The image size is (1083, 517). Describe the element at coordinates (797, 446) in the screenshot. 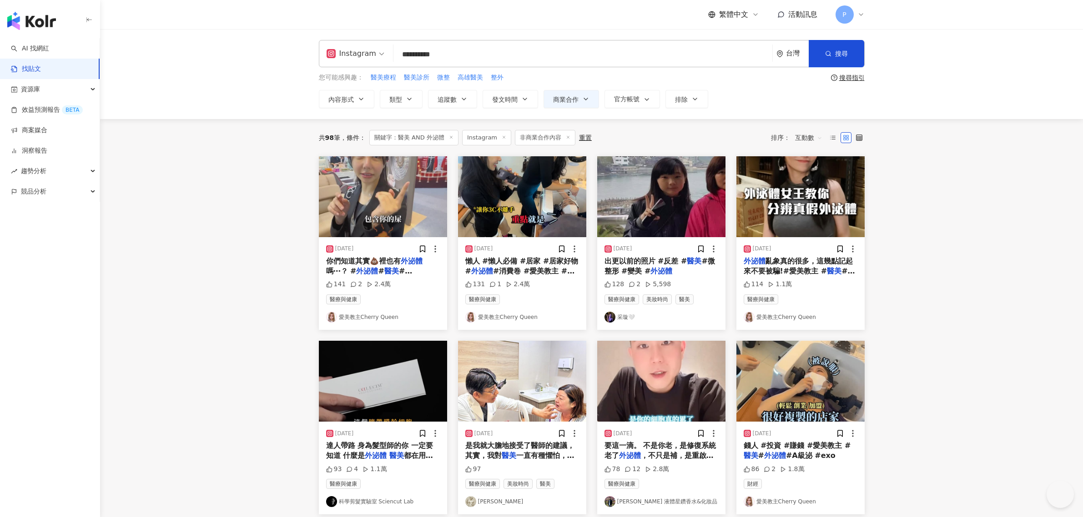

I see `span: 錢人 #投資 #賺錢 #愛美教主 #` at that location.